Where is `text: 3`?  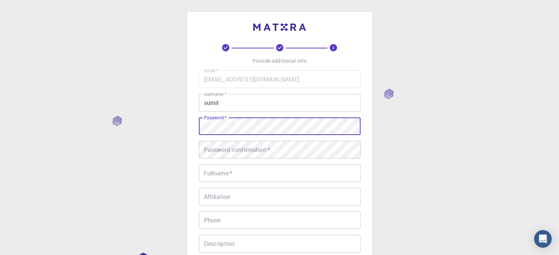
text: 3 is located at coordinates (333, 48).